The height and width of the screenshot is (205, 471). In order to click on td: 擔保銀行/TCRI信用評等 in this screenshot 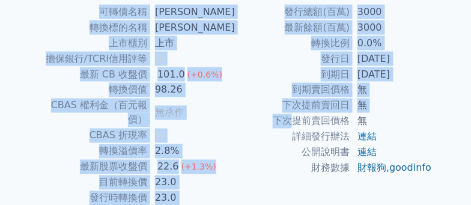, I will do `click(93, 59)`.